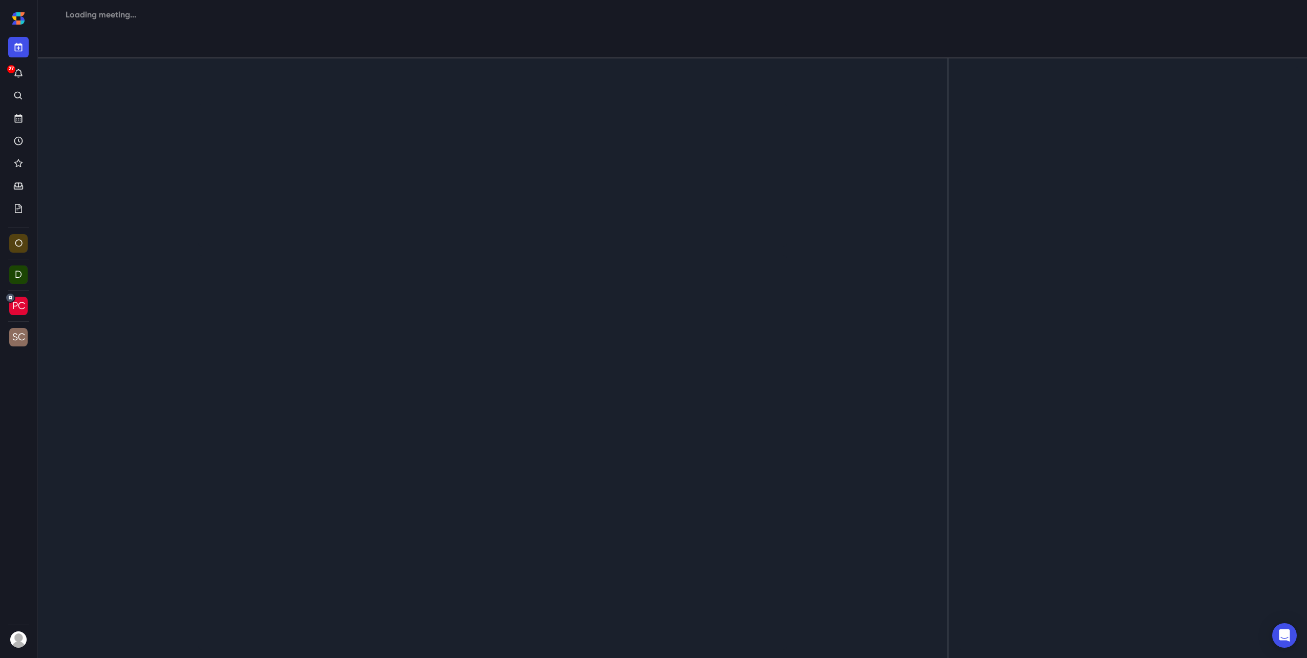  Describe the element at coordinates (18, 96) in the screenshot. I see `a: Search` at that location.